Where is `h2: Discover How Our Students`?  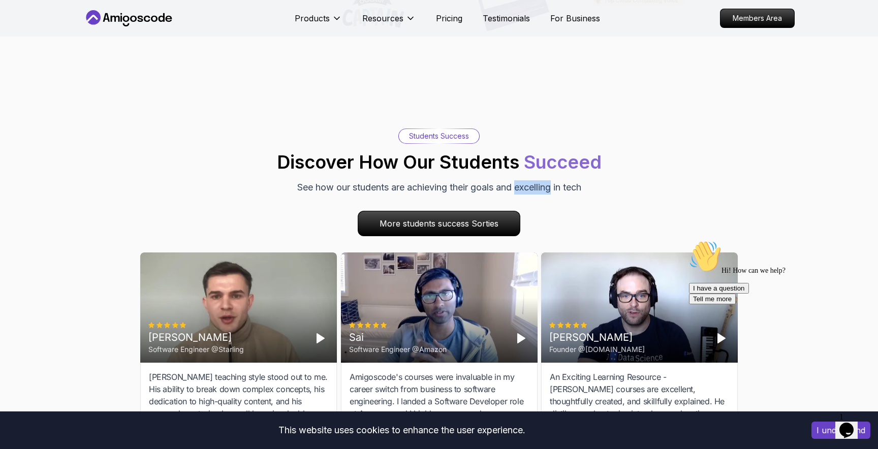 h2: Discover How Our Students is located at coordinates (439, 162).